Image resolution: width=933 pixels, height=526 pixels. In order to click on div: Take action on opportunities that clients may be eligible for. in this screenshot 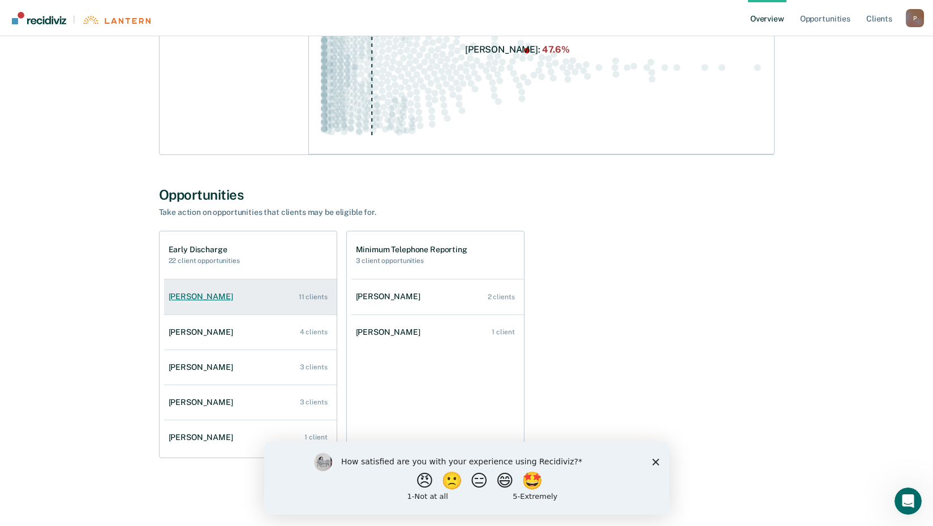, I will do `click(357, 212)`.